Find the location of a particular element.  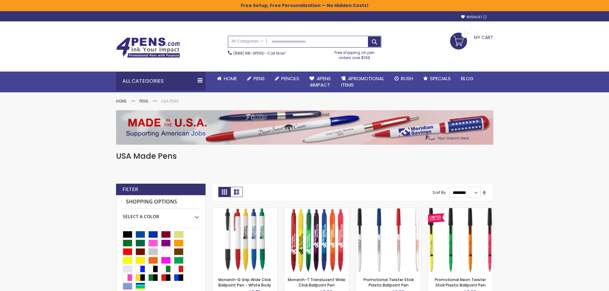

div: Free shipping on pen orders over $199 is located at coordinates (354, 54).